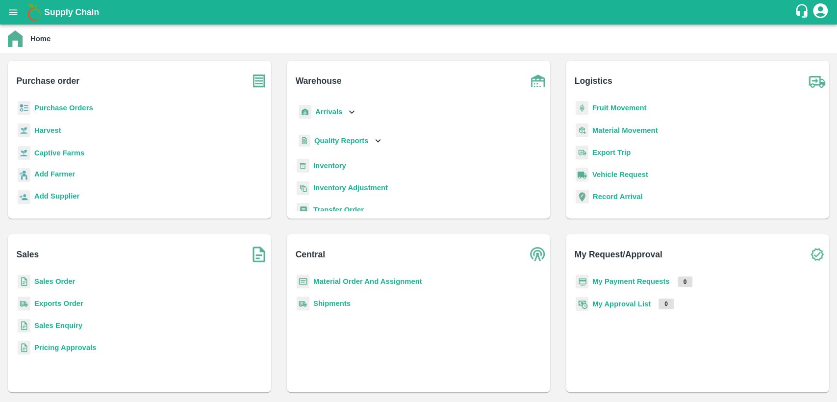  I want to click on img: fruit, so click(582, 108).